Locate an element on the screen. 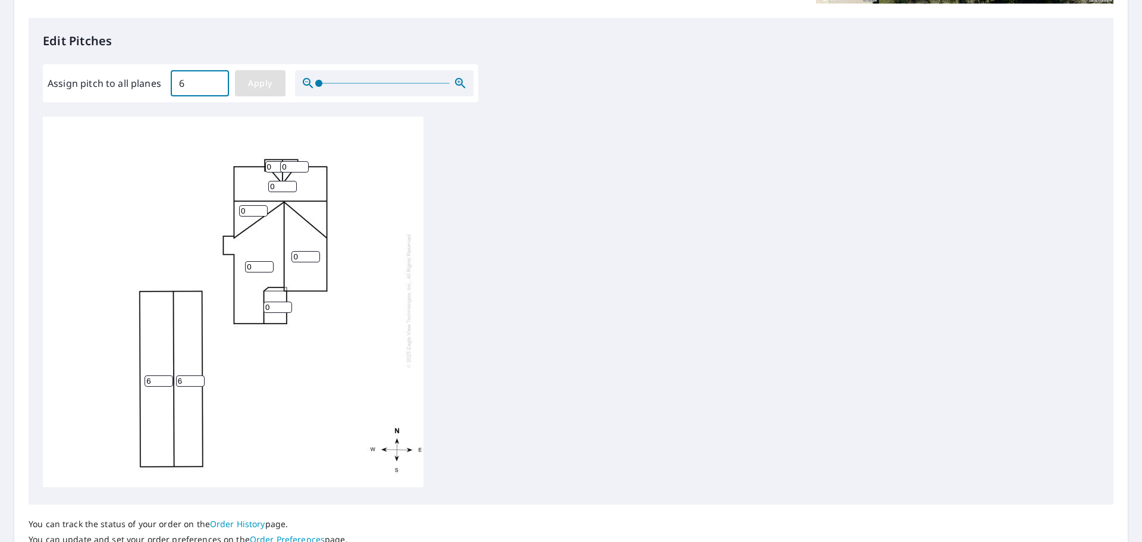 This screenshot has height=542, width=1142. span: Apply is located at coordinates (260, 83).